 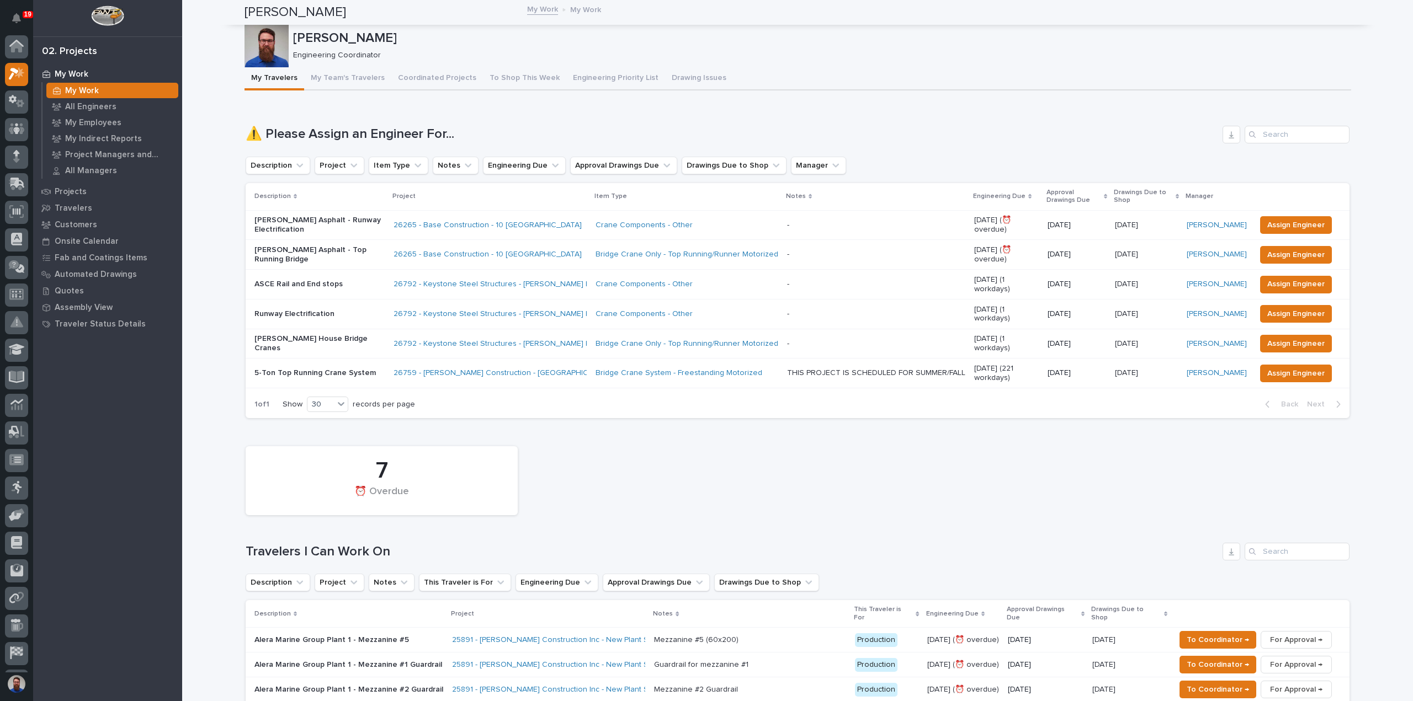 What do you see at coordinates (1297, 552) in the screenshot?
I see `input: Search` at bounding box center [1297, 552].